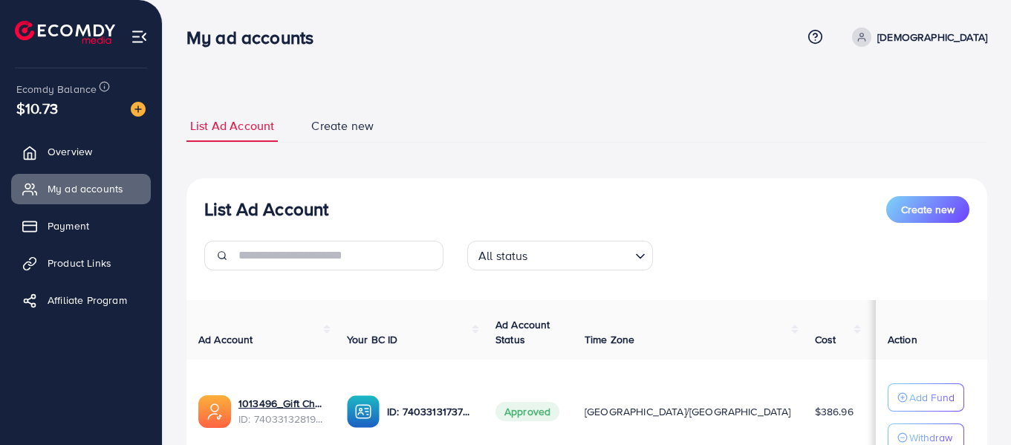 The width and height of the screenshot is (1011, 445). Describe the element at coordinates (281, 419) in the screenshot. I see `span: ID: 7403313281999568912` at that location.